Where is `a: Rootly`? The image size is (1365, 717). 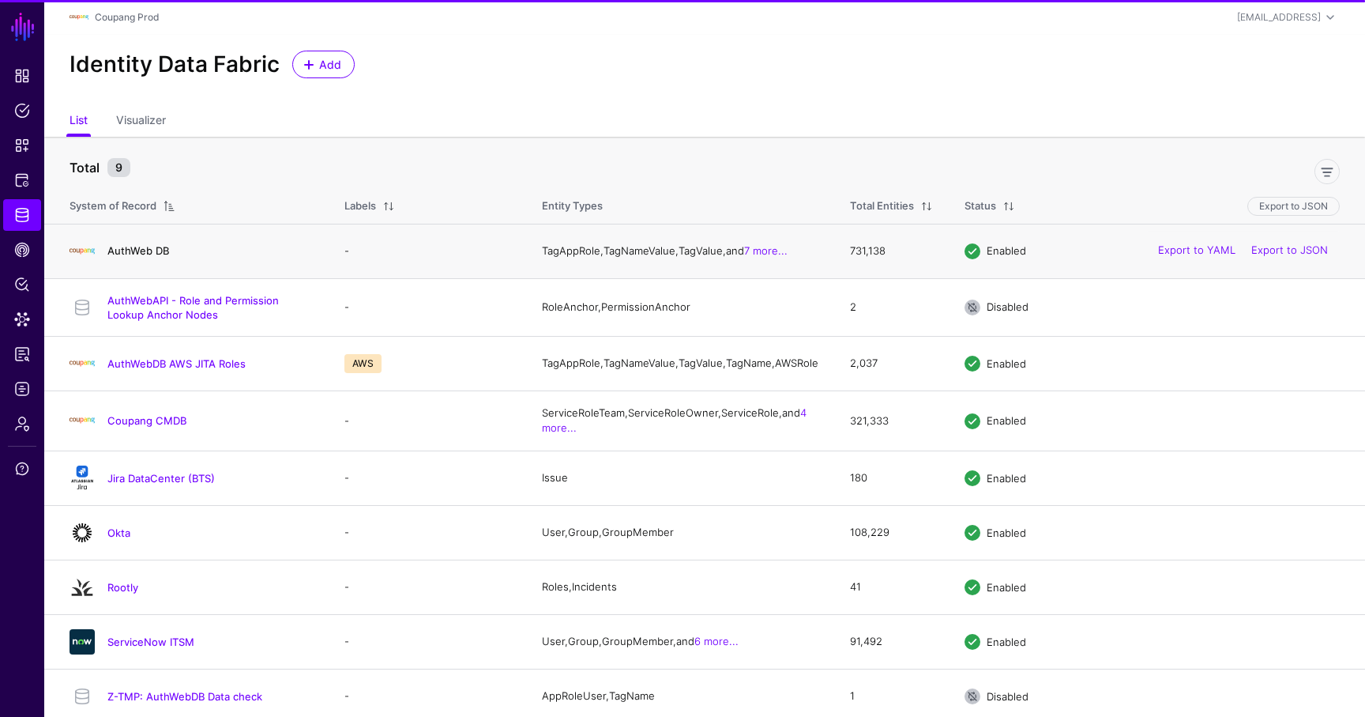
a: Rootly is located at coordinates (122, 587).